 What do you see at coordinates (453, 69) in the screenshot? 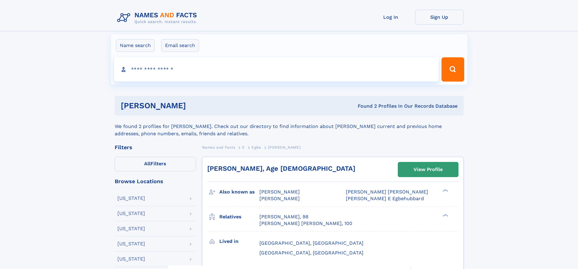
I see `button: Search Button` at bounding box center [453, 69].